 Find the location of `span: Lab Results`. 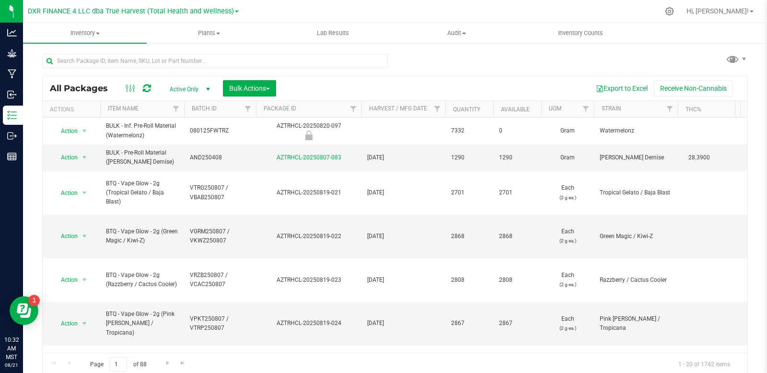

span: Lab Results is located at coordinates (333, 33).